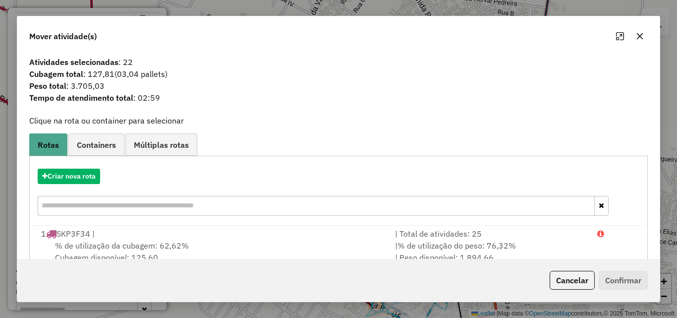 This screenshot has height=318, width=677. I want to click on button: Cancelar, so click(572, 280).